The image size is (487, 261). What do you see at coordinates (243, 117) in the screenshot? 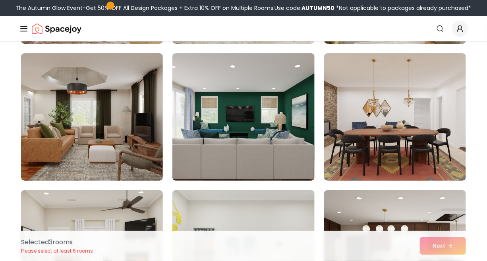
I see `img: Room room-26` at bounding box center [243, 117].